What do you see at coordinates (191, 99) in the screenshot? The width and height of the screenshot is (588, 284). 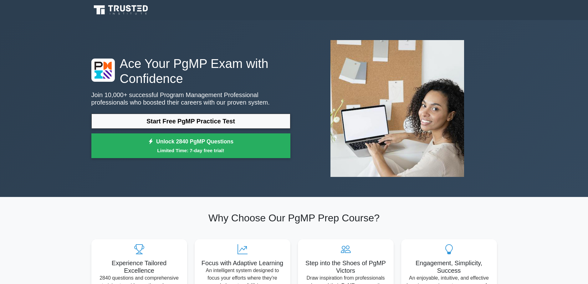 I see `p: Join 10,000+ successful Program Management Professional professionals who boosted their careers w...` at bounding box center [191, 99].